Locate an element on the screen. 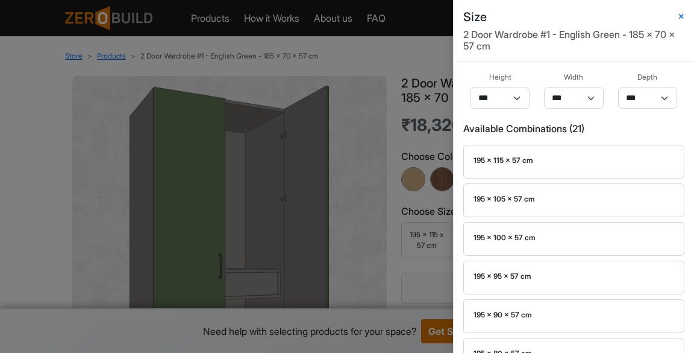  h6: Available Combinations ( 21 ) is located at coordinates (574, 128).